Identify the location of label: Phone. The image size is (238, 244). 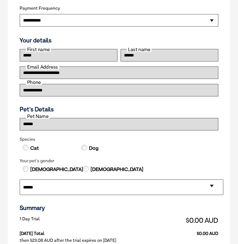
(34, 82).